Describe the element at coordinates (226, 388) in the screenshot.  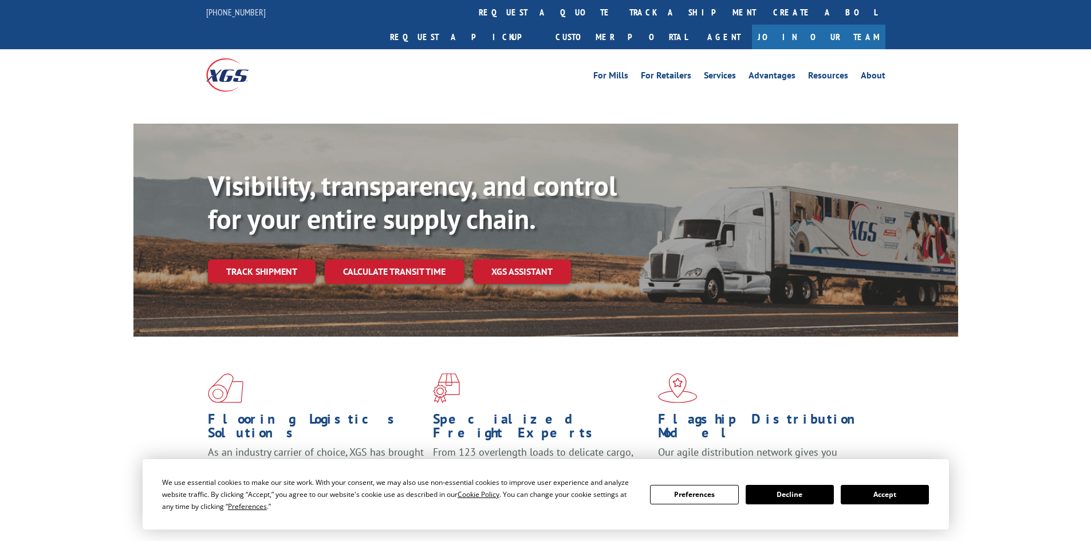
I see `img: xgs-icon-total-supply-chain-intelligence-red` at that location.